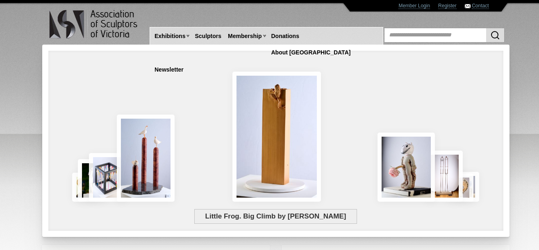  I want to click on a: Register, so click(447, 6).